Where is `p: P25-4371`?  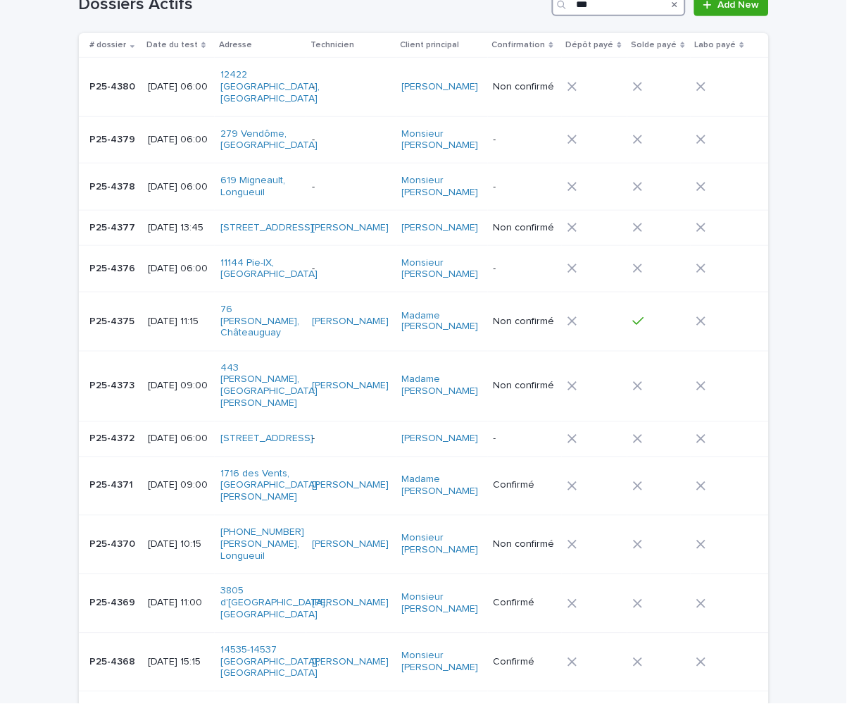 p: P25-4371 is located at coordinates (113, 484).